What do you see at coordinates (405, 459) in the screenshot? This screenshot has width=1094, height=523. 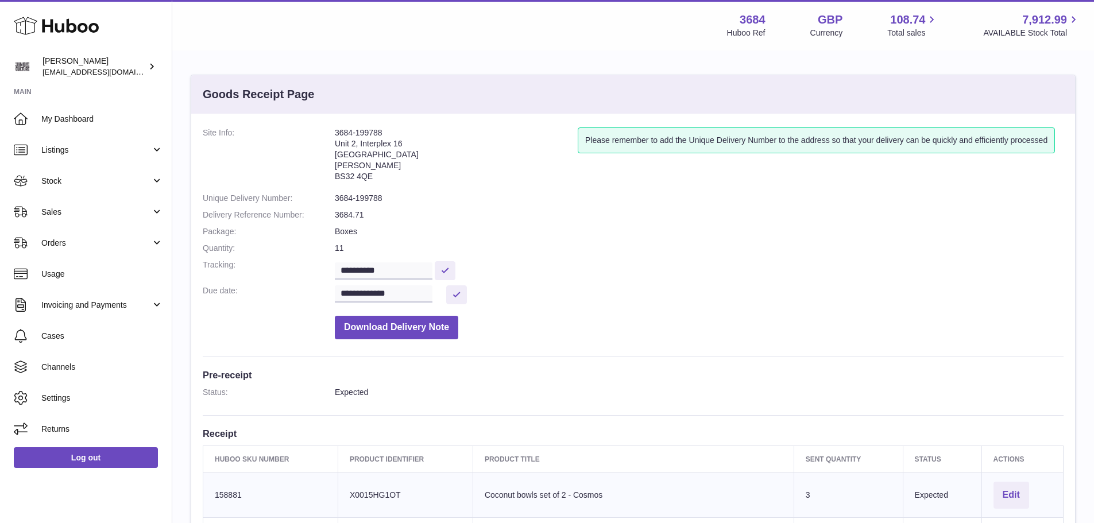 I see `th: Product Identifier` at bounding box center [405, 459].